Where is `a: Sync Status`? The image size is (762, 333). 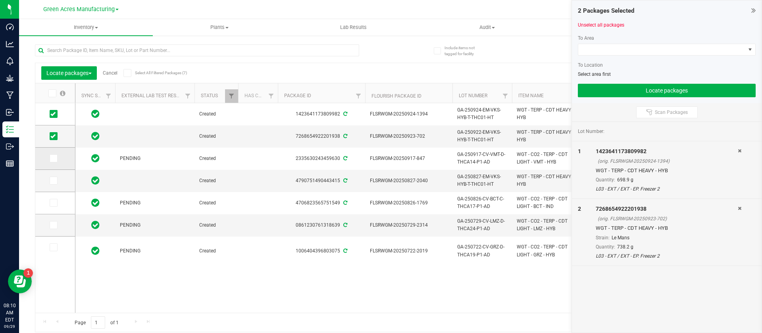 a: Sync Status is located at coordinates (96, 96).